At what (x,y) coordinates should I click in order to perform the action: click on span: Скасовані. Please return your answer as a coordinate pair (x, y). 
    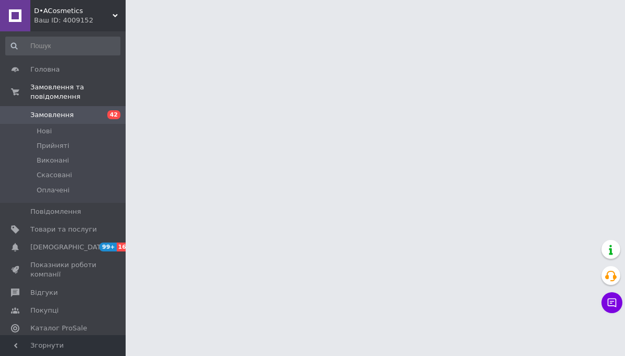
    Looking at the image, I should click on (54, 175).